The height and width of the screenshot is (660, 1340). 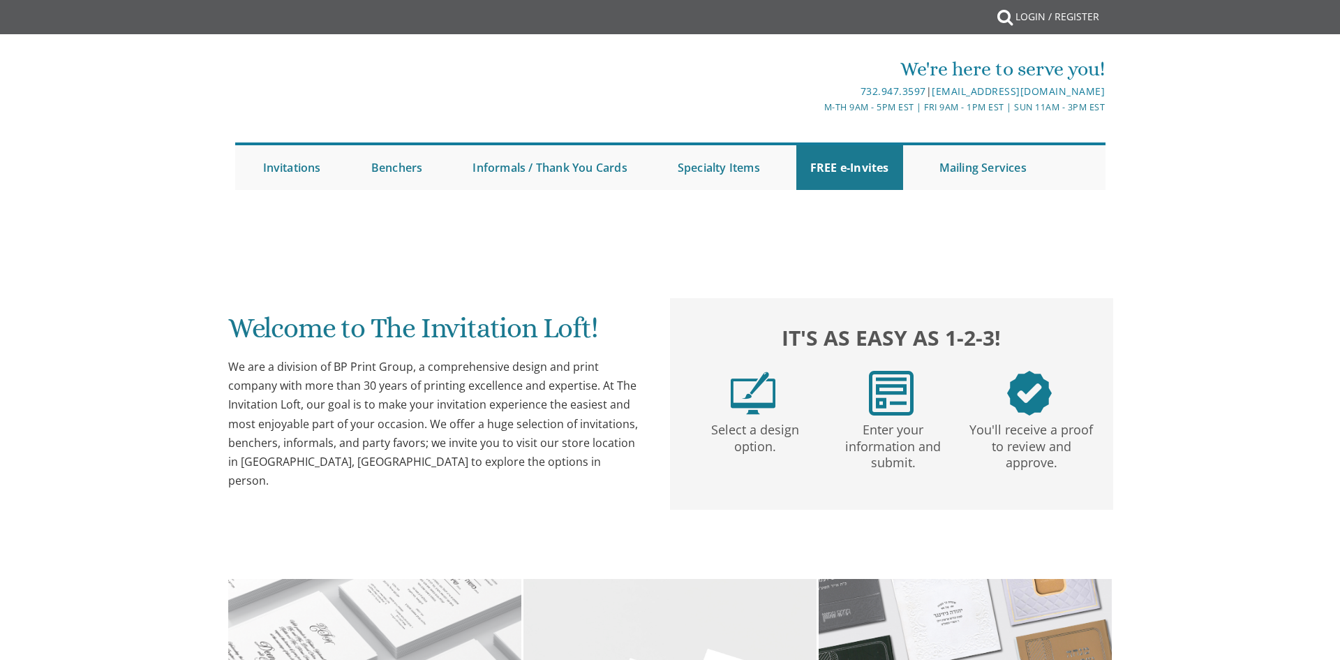 What do you see at coordinates (549, 168) in the screenshot?
I see `a: Informals / Thank You Cards` at bounding box center [549, 168].